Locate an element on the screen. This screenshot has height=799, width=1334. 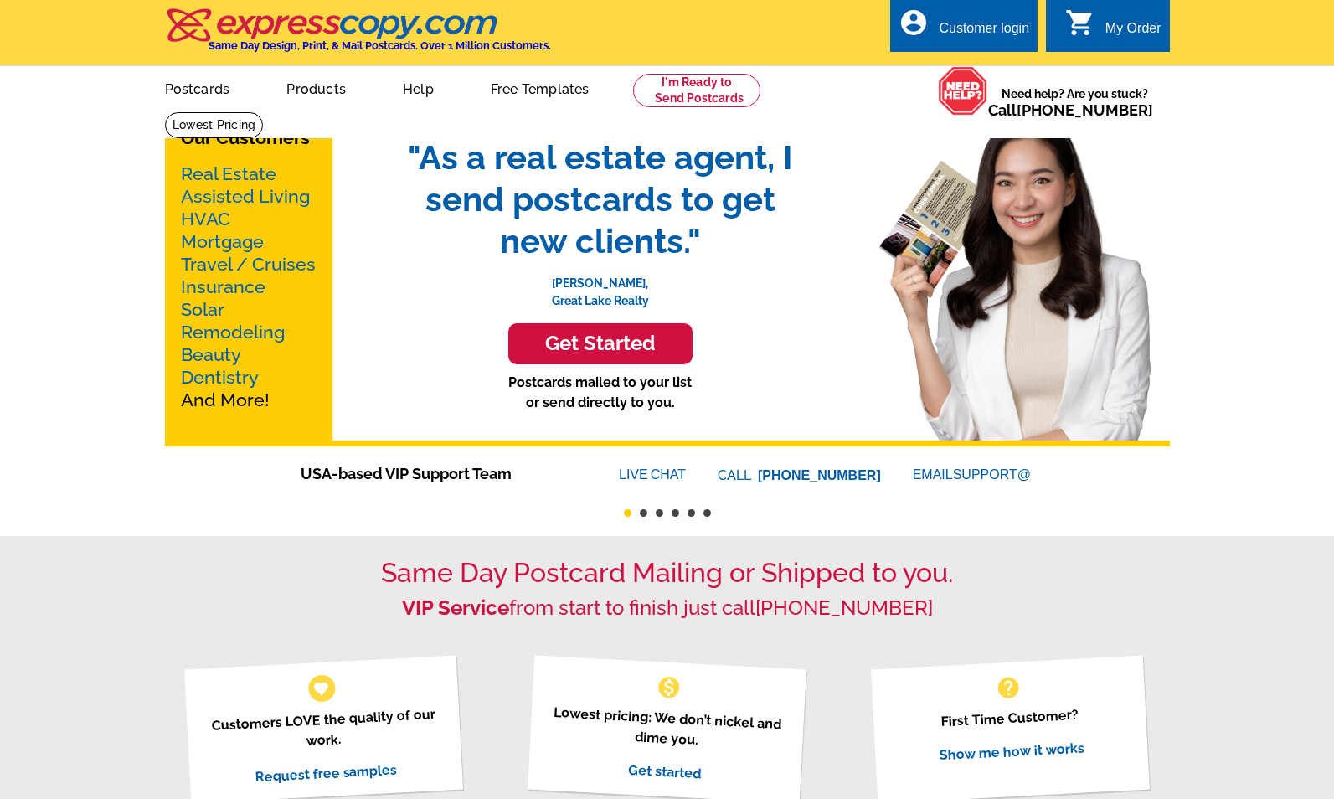
a: Mortgage is located at coordinates (222, 241).